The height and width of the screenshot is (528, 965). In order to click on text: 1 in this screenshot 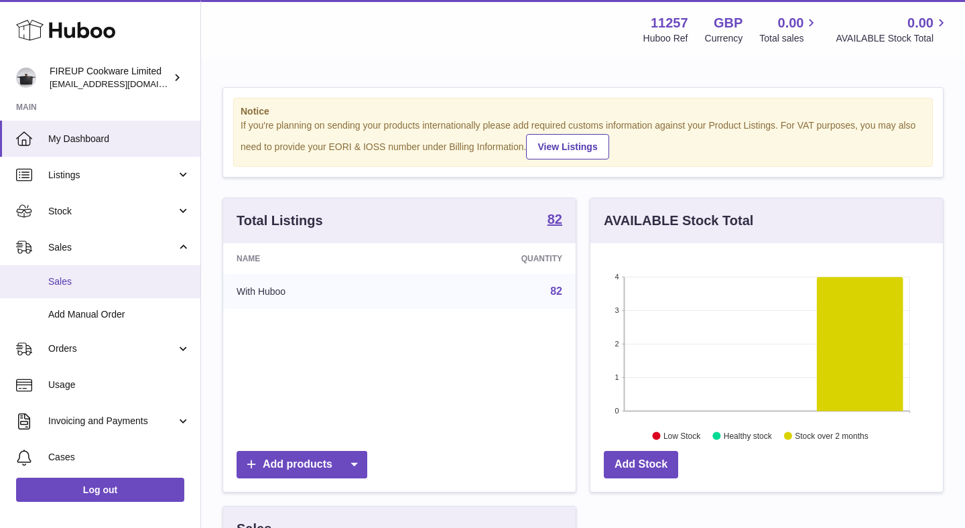, I will do `click(617, 377)`.